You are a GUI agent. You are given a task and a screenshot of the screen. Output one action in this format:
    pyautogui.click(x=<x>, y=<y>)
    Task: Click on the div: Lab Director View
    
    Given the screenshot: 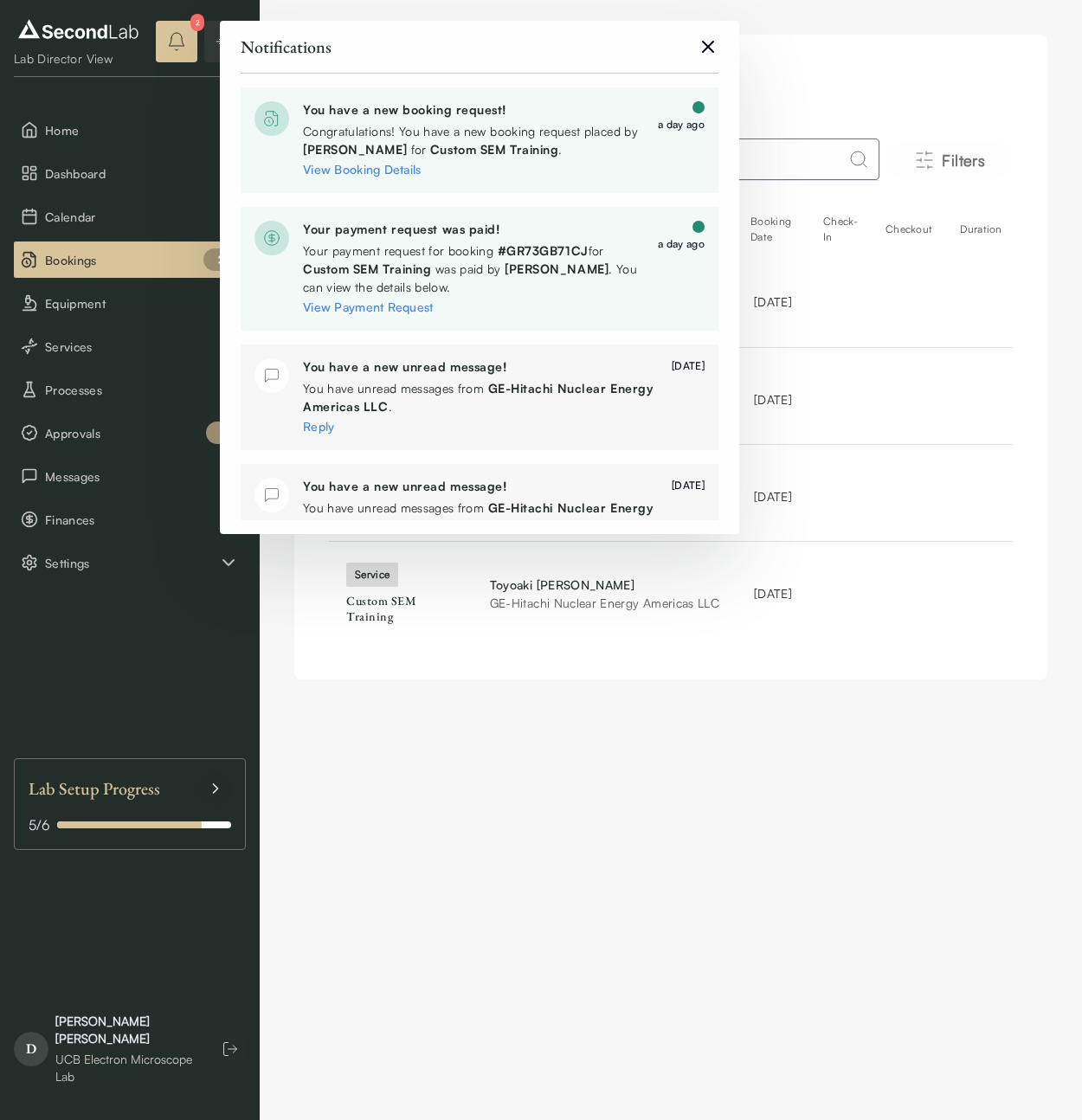 What is the action you would take?
    pyautogui.click(x=78, y=59)
    